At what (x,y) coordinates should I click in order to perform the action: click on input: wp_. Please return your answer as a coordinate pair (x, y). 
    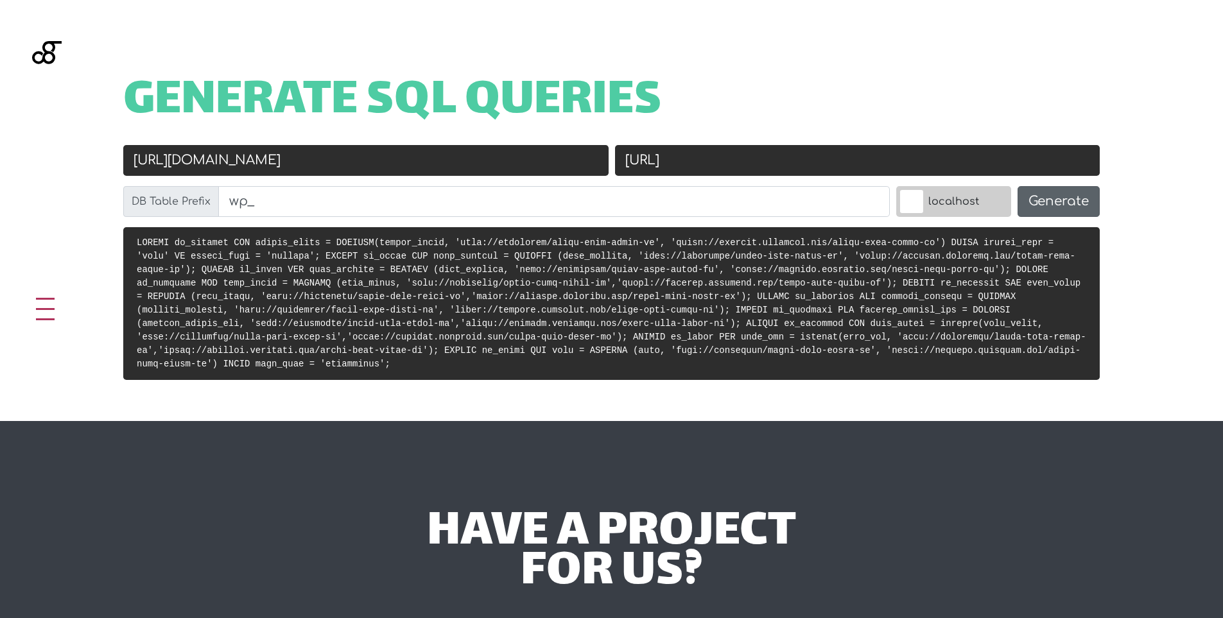
    Looking at the image, I should click on (554, 202).